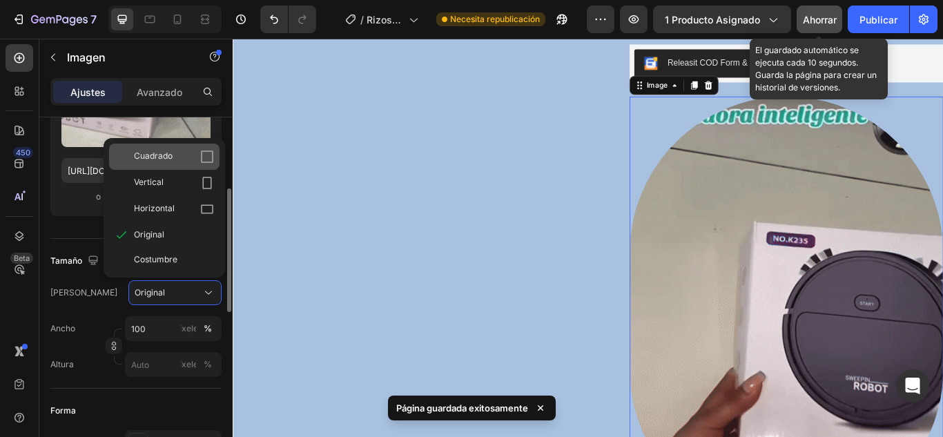 The height and width of the screenshot is (437, 943). Describe the element at coordinates (570, 28) in the screenshot. I see `div: Releasit COD Form & Upsells` at that location.